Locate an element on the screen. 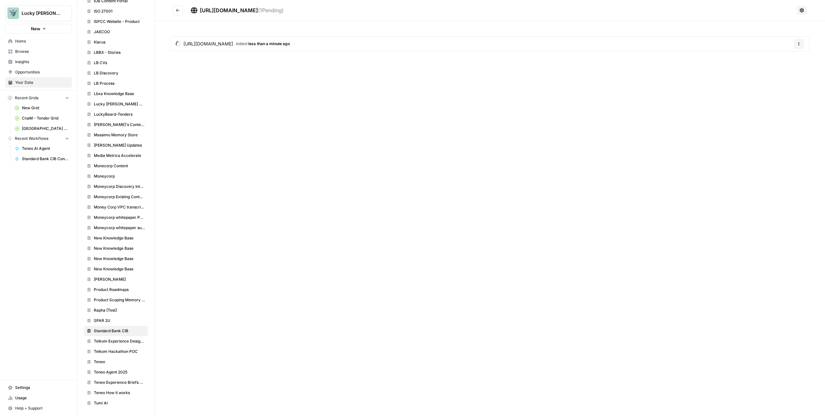  span: Monecorp Content is located at coordinates (119, 166).